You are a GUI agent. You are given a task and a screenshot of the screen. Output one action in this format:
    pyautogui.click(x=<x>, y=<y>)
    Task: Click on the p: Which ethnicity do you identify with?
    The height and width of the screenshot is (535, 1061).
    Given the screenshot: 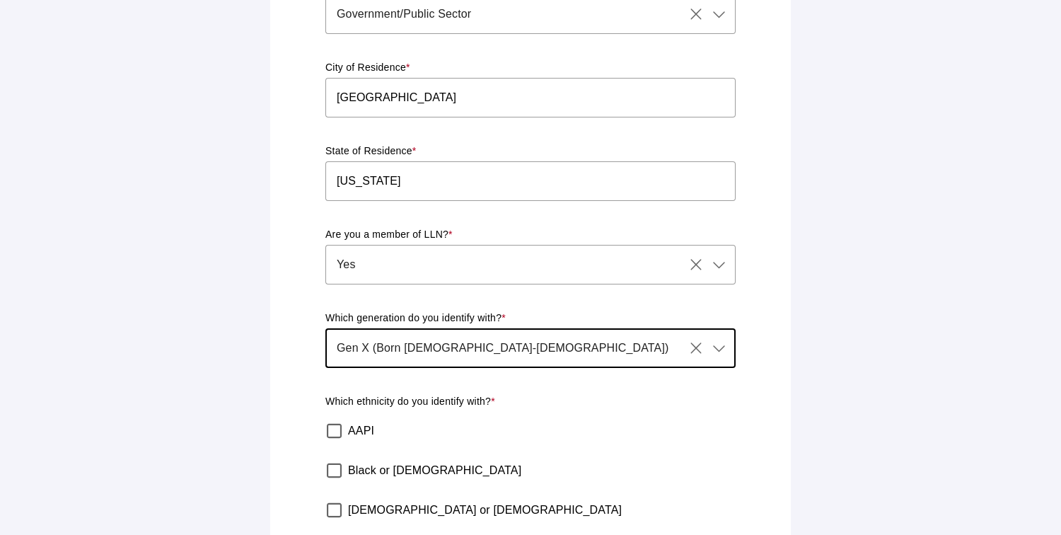 What is the action you would take?
    pyautogui.click(x=530, y=402)
    